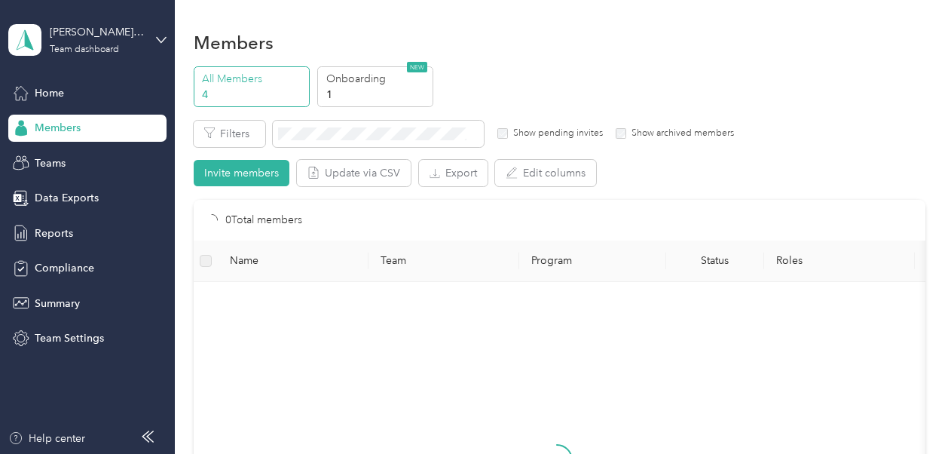 The width and height of the screenshot is (951, 454). I want to click on button: Export, so click(453, 173).